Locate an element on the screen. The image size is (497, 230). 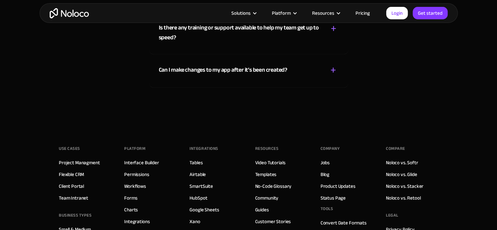
a: Noloco vs. Glide is located at coordinates (401, 174).